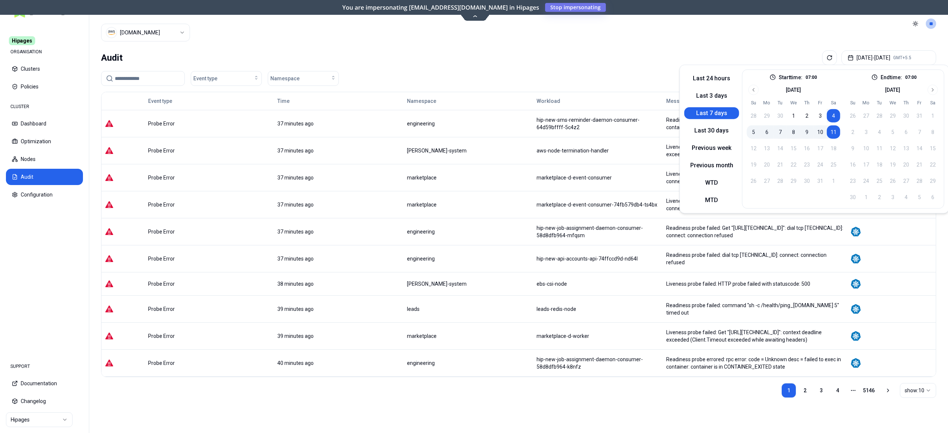 This screenshot has height=433, width=948. Describe the element at coordinates (226, 79) in the screenshot. I see `button: Event type` at that location.